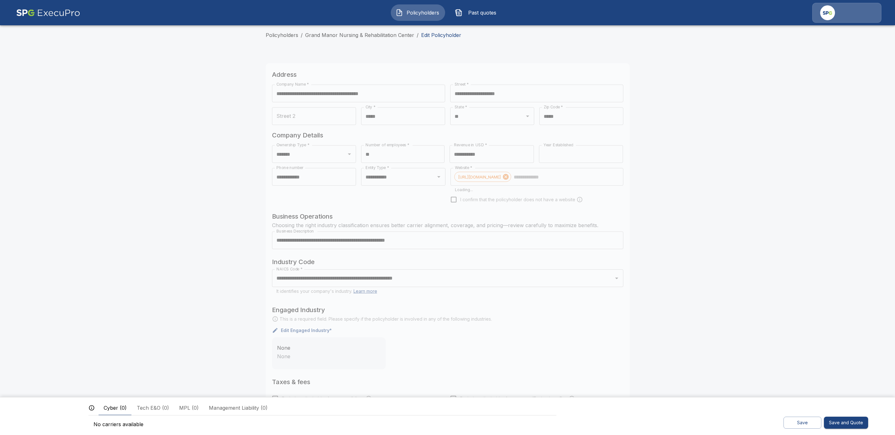  Describe the element at coordinates (553, 107) in the screenshot. I see `label: Zip Code *` at that location.